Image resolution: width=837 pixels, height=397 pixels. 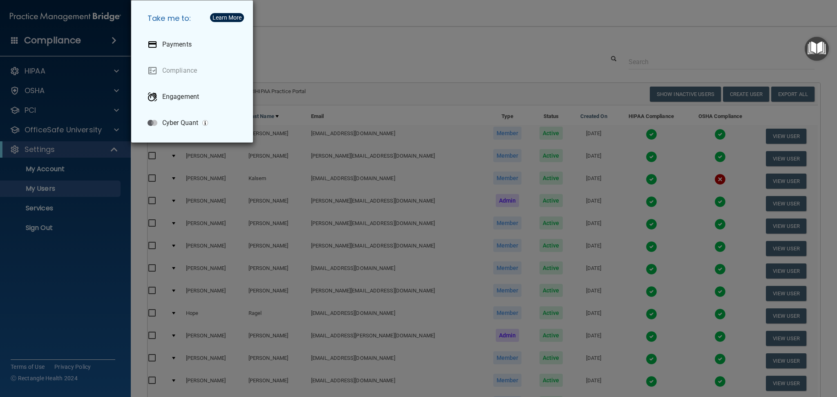 I want to click on a: Payments, so click(x=194, y=45).